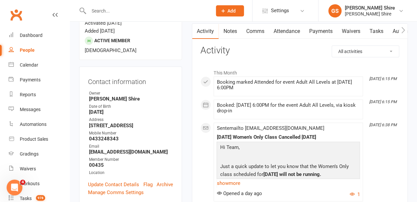 The image size is (417, 202). Describe the element at coordinates (335, 11) in the screenshot. I see `div: GS` at that location.